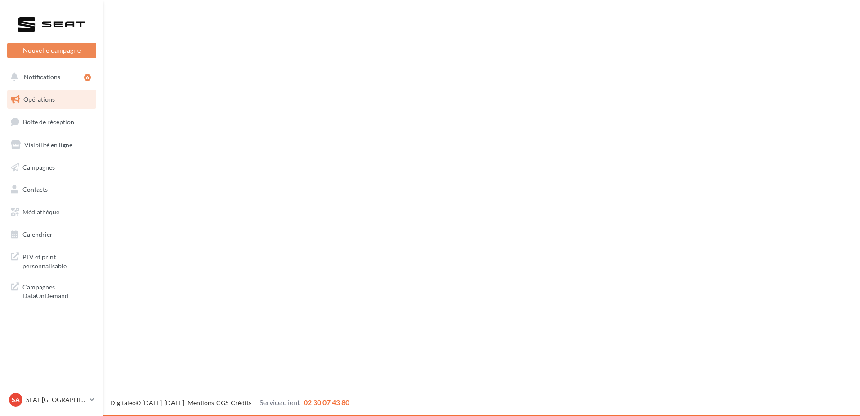 The image size is (860, 416). What do you see at coordinates (52, 260) in the screenshot?
I see `a: PLV et print personnalisable` at bounding box center [52, 260].